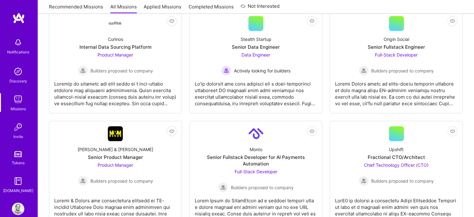  Describe the element at coordinates (260, 8) in the screenshot. I see `a: Not Interested` at that location.